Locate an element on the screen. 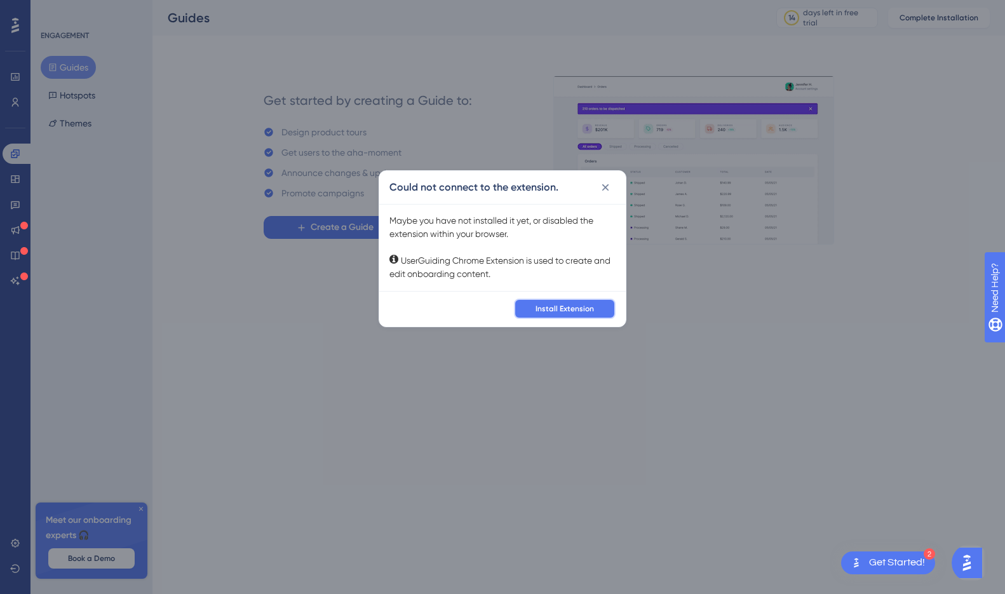 The width and height of the screenshot is (1005, 594). span: Install Extension is located at coordinates (565, 309).